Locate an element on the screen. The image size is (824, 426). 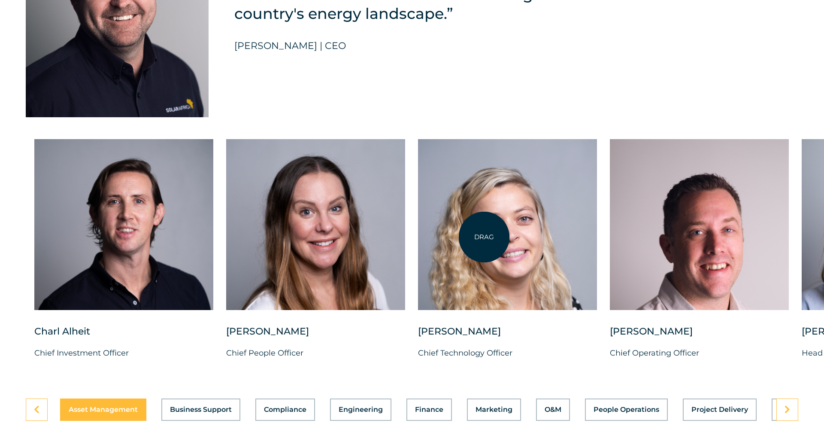
p: Chief People Officer is located at coordinates (315, 353).